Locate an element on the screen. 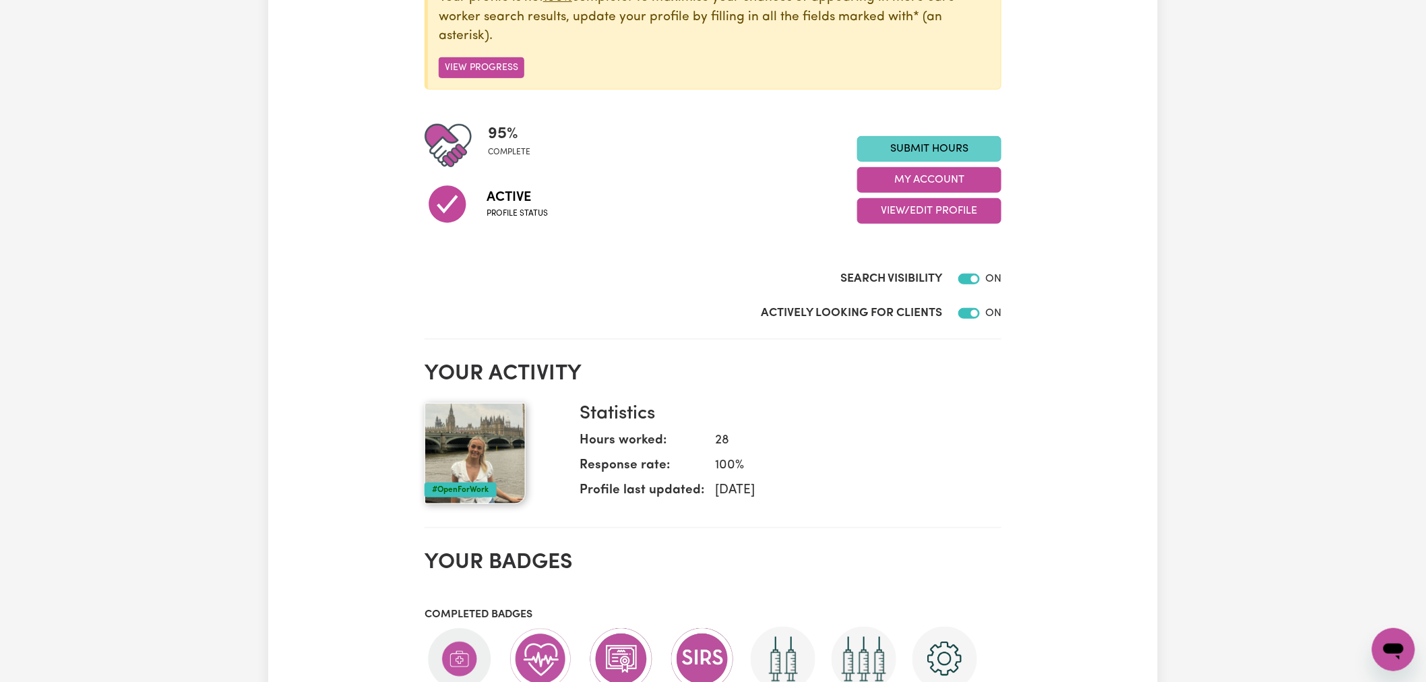  dd: 28 is located at coordinates (847, 441).